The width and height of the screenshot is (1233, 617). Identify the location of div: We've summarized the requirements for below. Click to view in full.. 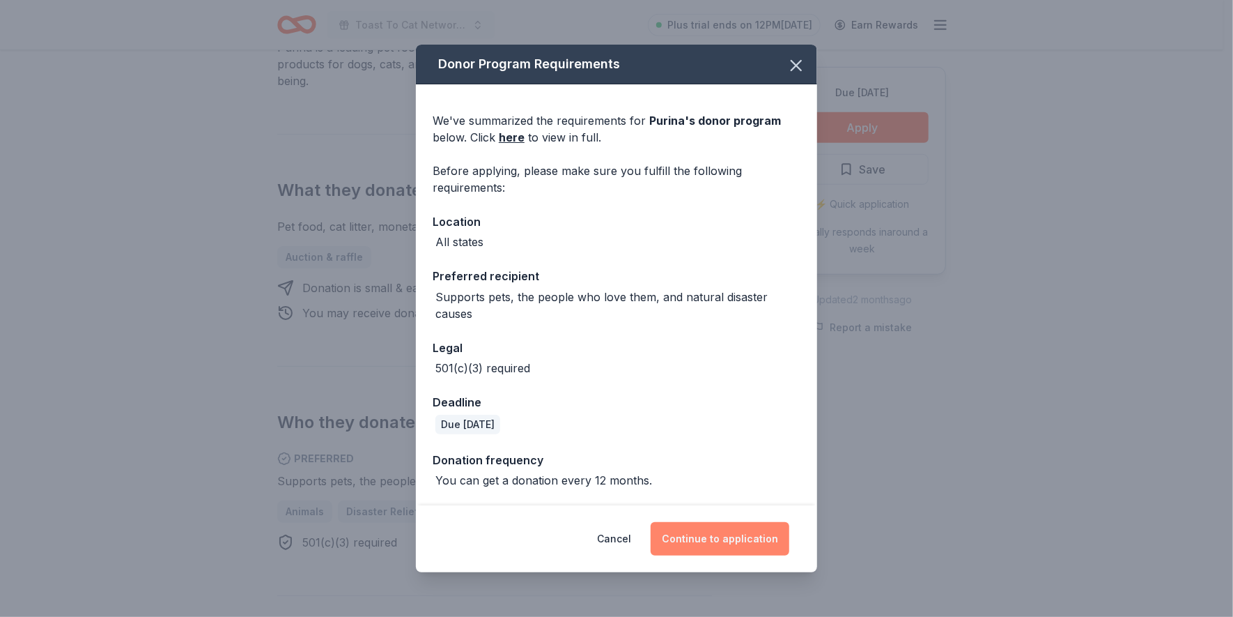
(617, 129).